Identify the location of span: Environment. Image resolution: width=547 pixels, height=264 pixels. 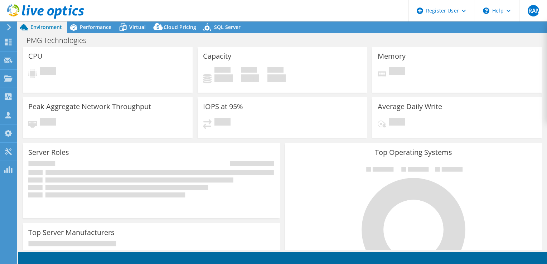
(46, 27).